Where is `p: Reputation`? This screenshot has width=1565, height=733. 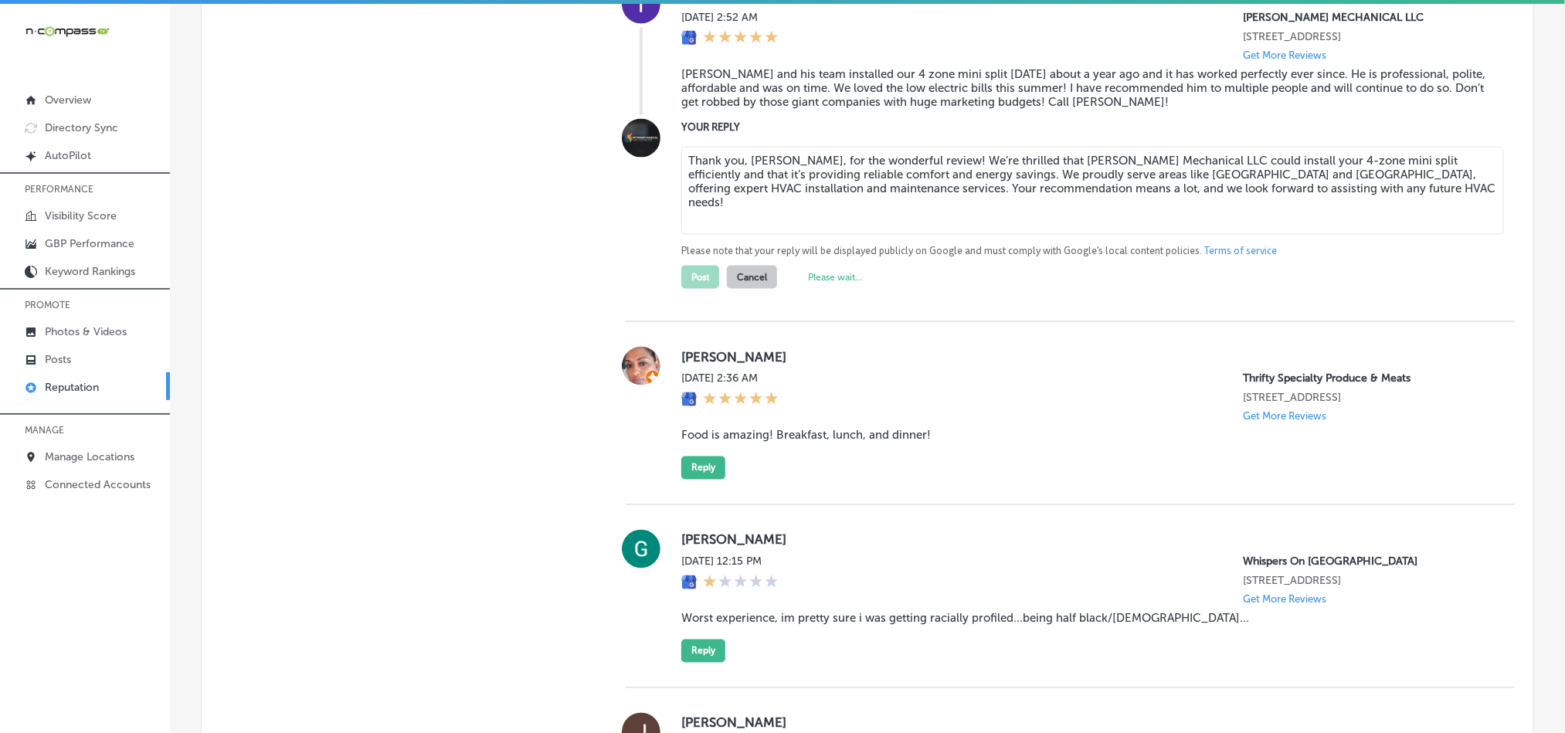
p: Reputation is located at coordinates (72, 387).